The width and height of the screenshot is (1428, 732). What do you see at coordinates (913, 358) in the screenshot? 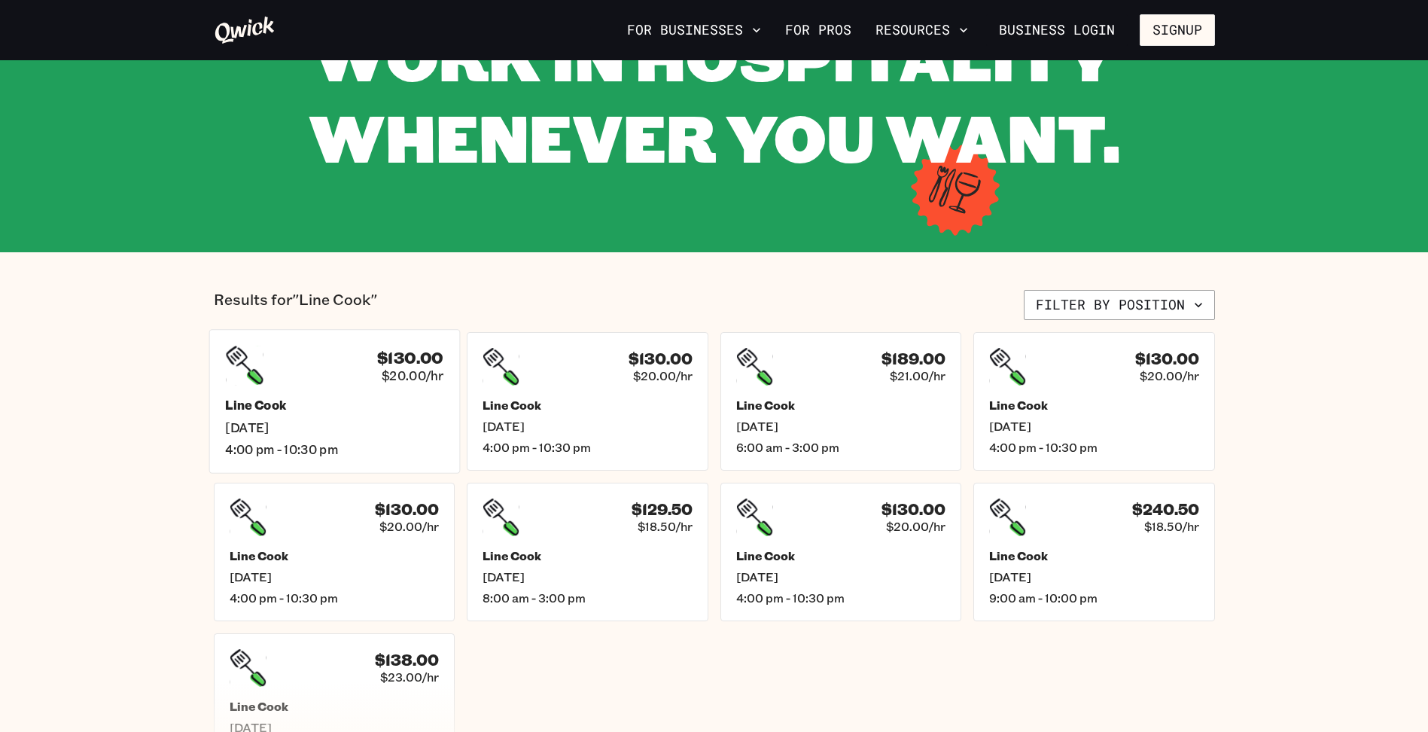
I see `h4: $189.00` at bounding box center [913, 358].